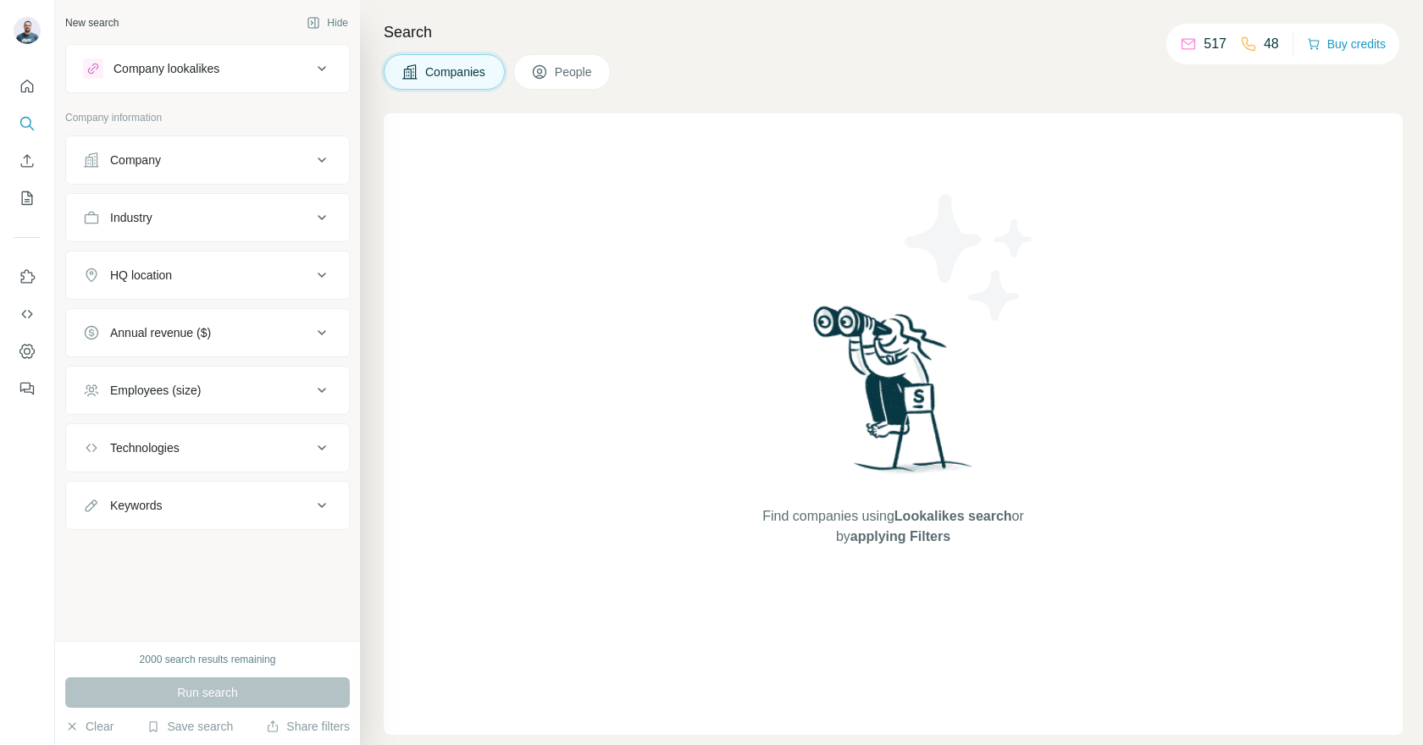  Describe the element at coordinates (27, 161) in the screenshot. I see `button: Enrich CSV` at that location.